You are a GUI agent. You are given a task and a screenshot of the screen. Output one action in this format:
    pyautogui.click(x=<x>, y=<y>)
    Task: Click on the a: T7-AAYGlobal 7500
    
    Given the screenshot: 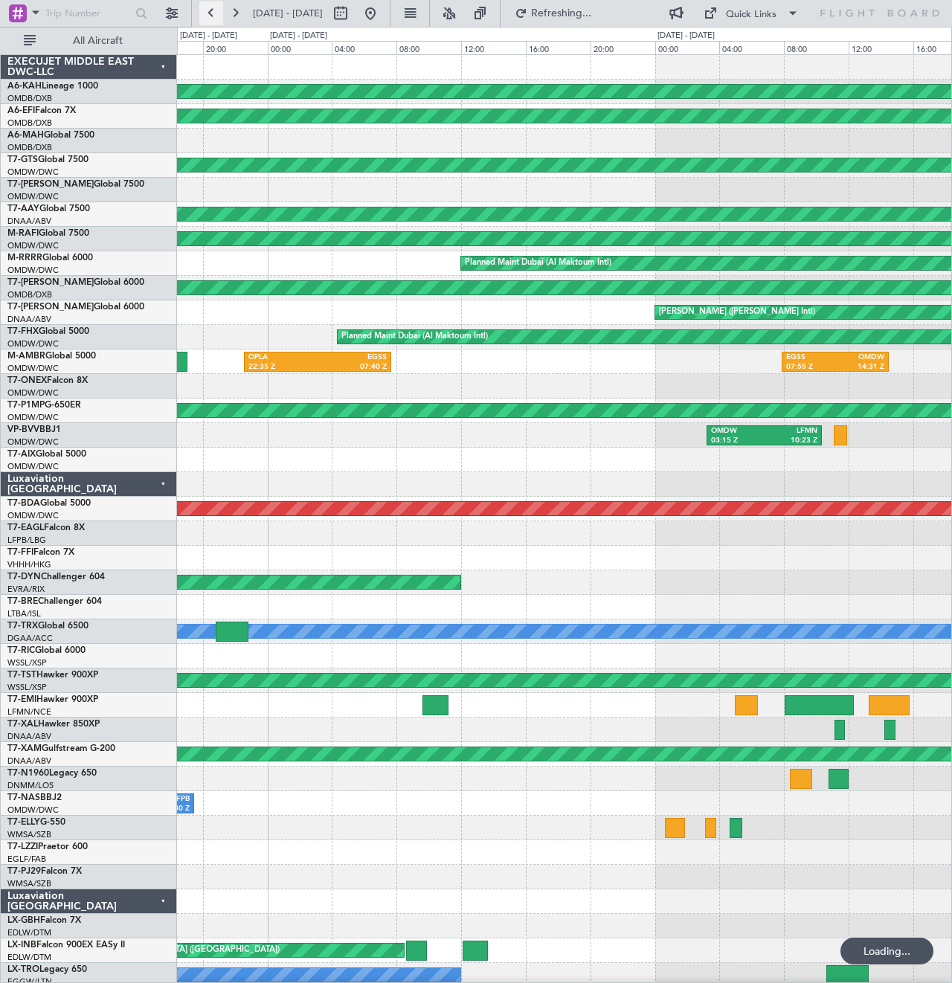 What is the action you would take?
    pyautogui.click(x=48, y=209)
    